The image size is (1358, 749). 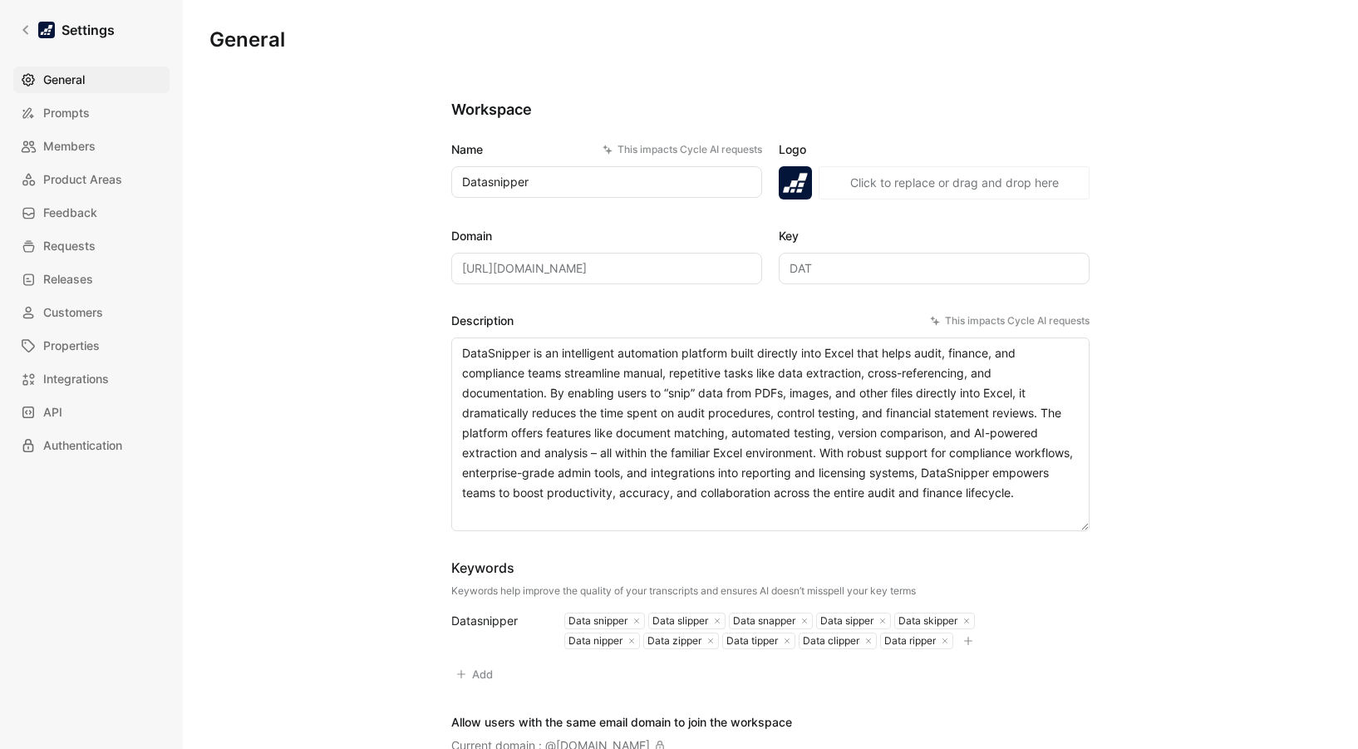 I want to click on div: Data snipper, so click(x=596, y=621).